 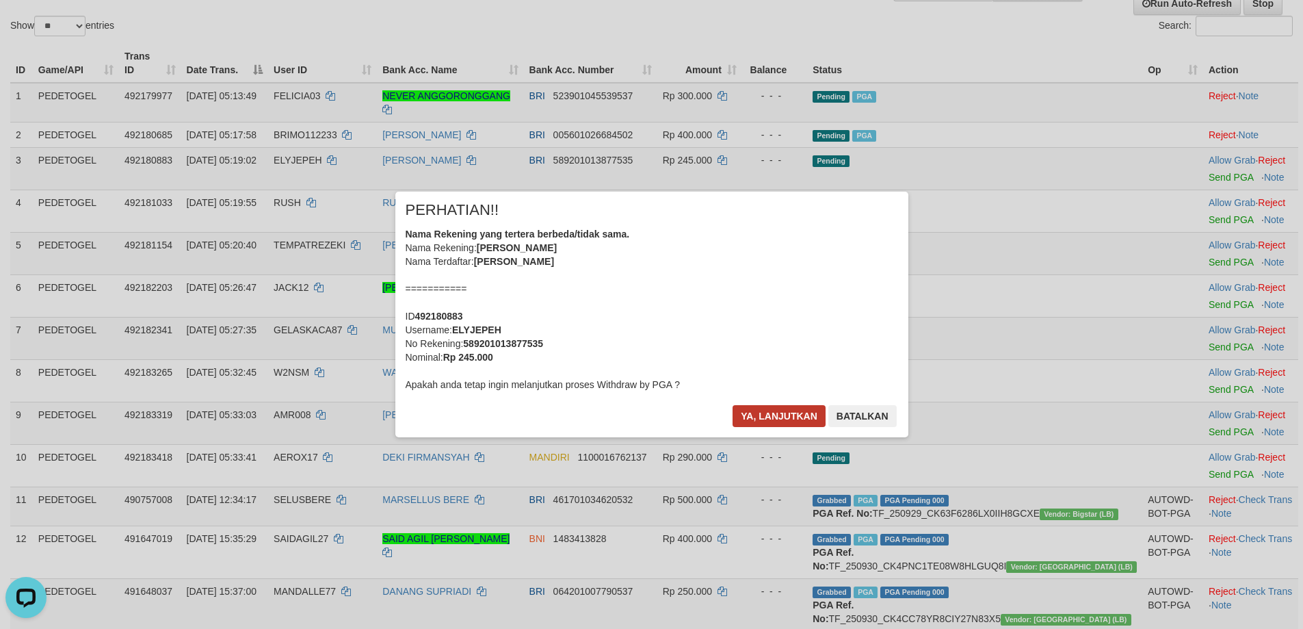 I want to click on b: ELYJEPEH, so click(x=477, y=330).